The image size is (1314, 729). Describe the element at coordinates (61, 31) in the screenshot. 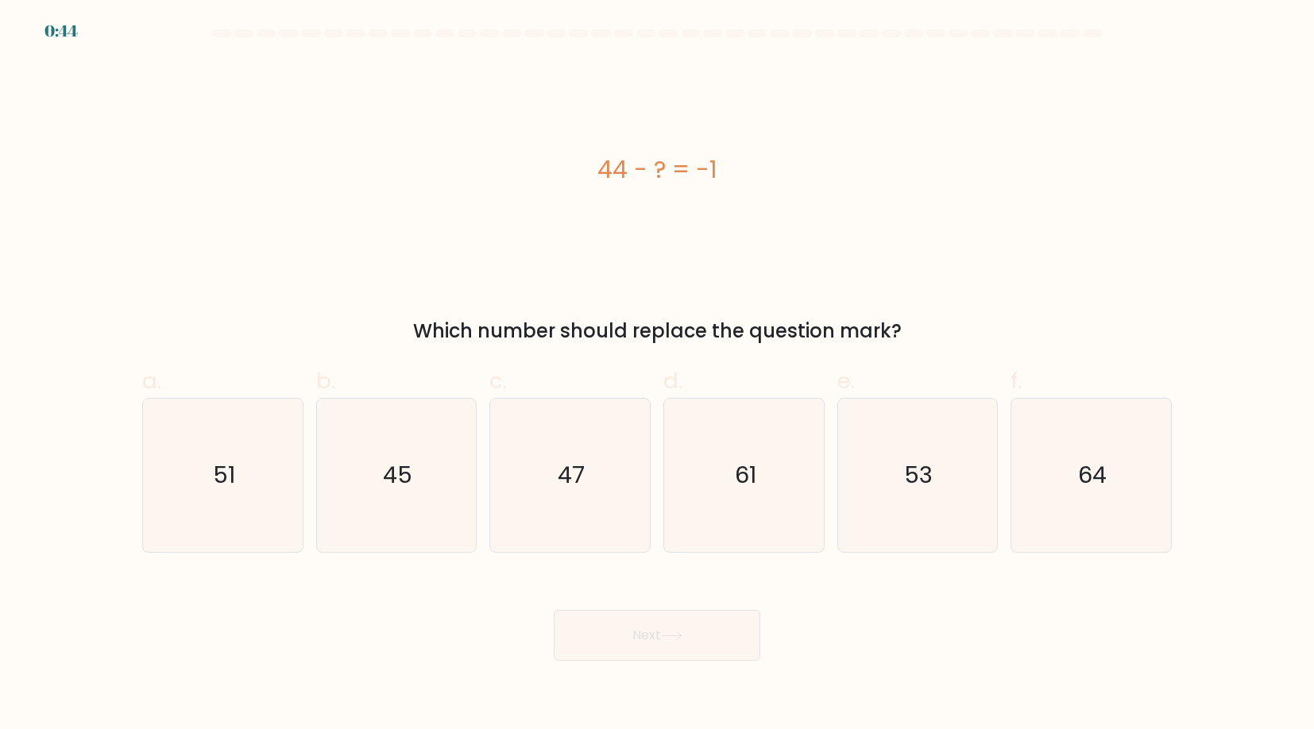

I see `div: 0:44` at that location.